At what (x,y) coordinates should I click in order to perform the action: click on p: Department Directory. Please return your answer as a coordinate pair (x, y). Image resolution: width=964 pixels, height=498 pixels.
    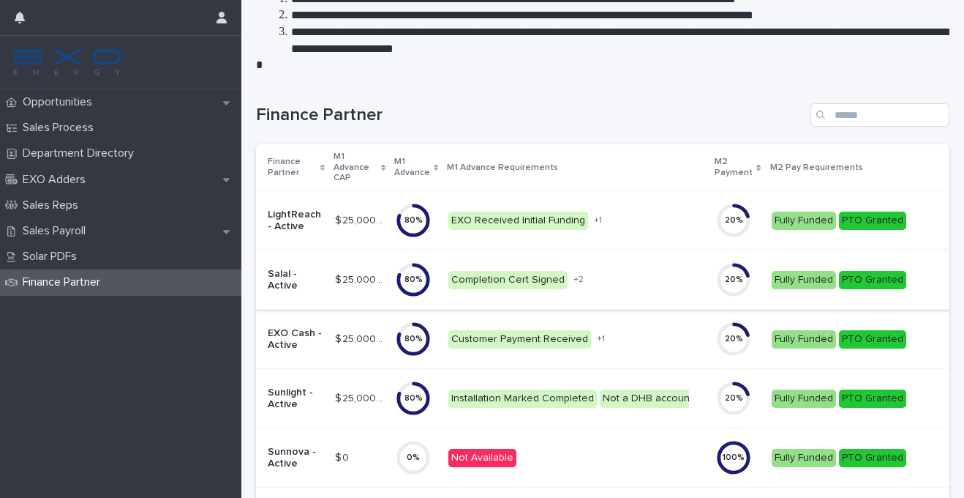
    Looking at the image, I should click on (81, 153).